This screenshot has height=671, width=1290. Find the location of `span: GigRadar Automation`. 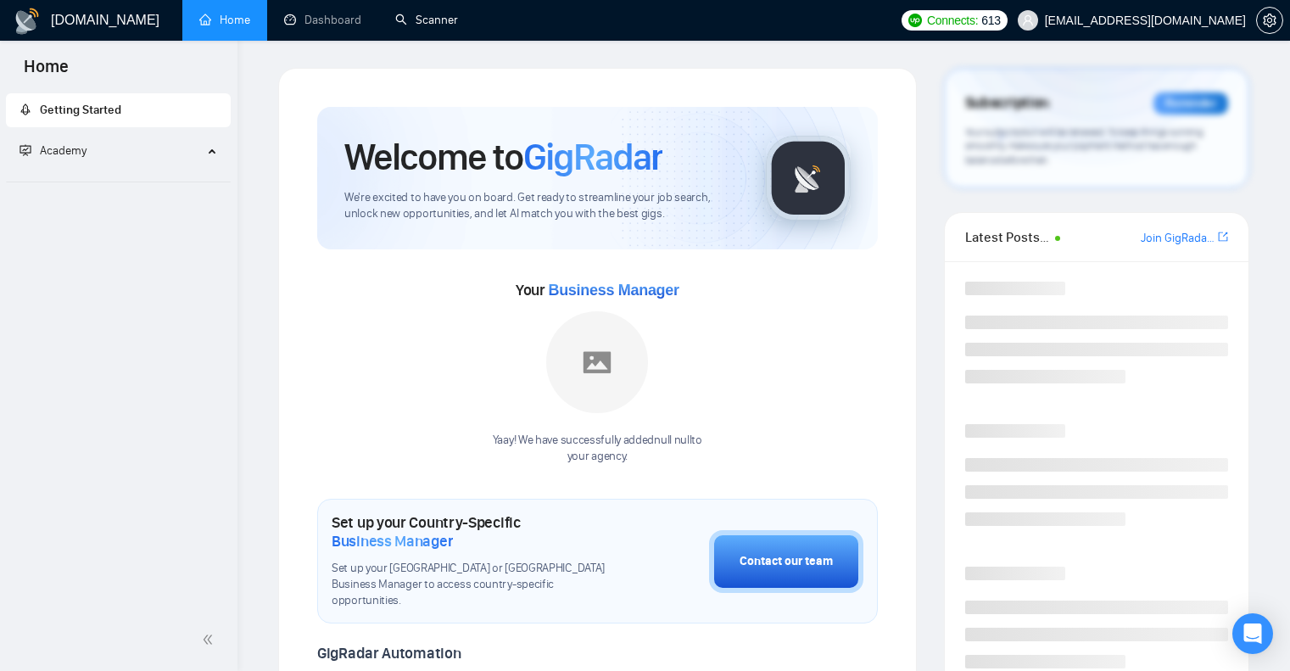

span: GigRadar Automation is located at coordinates (389, 653).